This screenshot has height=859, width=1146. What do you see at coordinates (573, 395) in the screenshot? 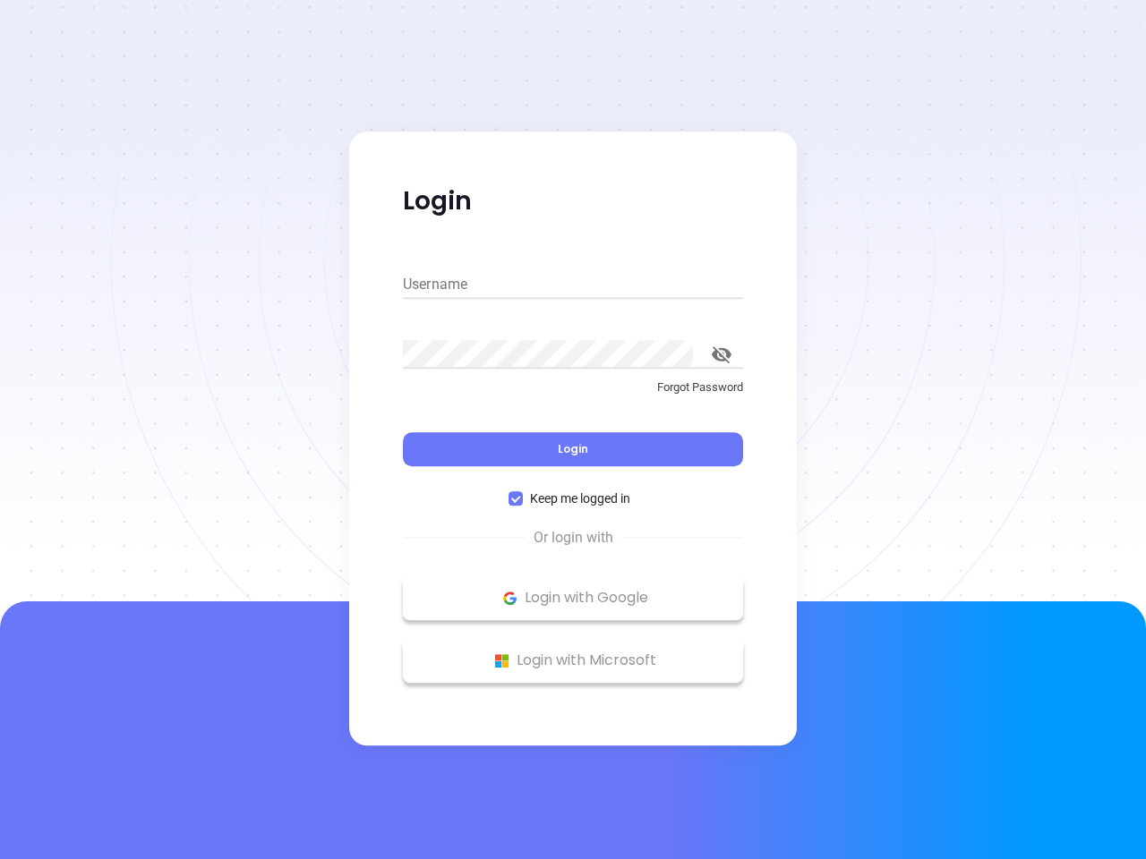
I see `a: Forgot Password` at bounding box center [573, 395].